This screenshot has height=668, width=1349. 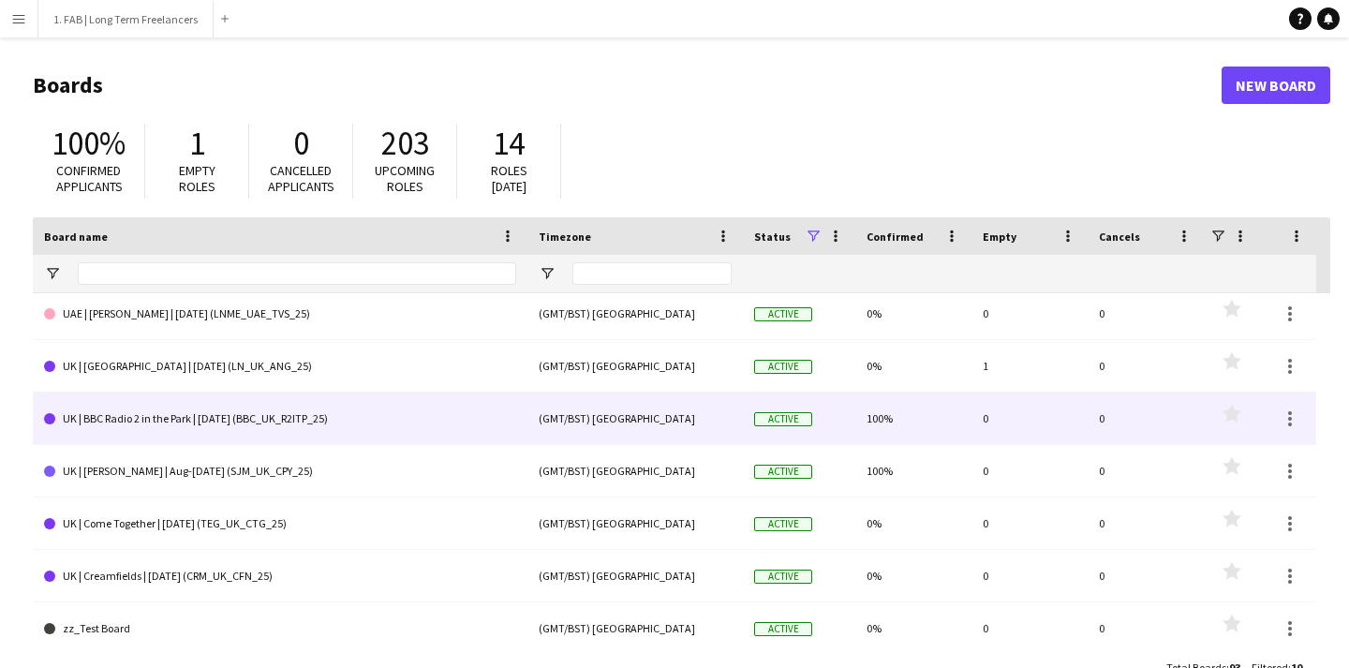 I want to click on div: 1, so click(x=1030, y=365).